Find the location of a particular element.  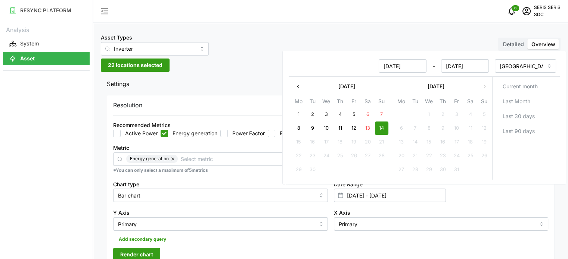

button: 31 October 2025 is located at coordinates (456, 170).